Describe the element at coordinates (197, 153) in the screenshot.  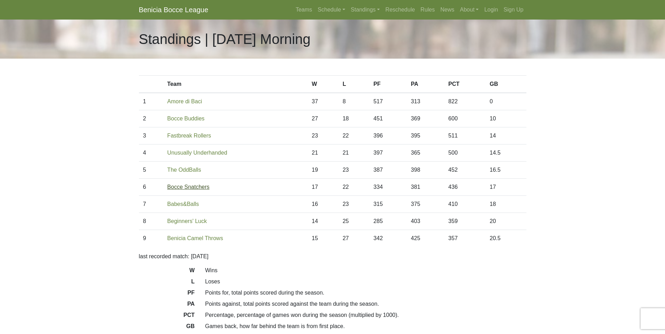
I see `a: Unusually Underhanded` at that location.